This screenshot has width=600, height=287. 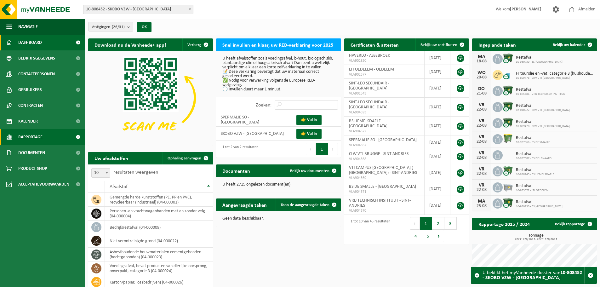 What do you see at coordinates (439, 45) in the screenshot?
I see `span: Bekijk uw certificaten` at bounding box center [439, 45].